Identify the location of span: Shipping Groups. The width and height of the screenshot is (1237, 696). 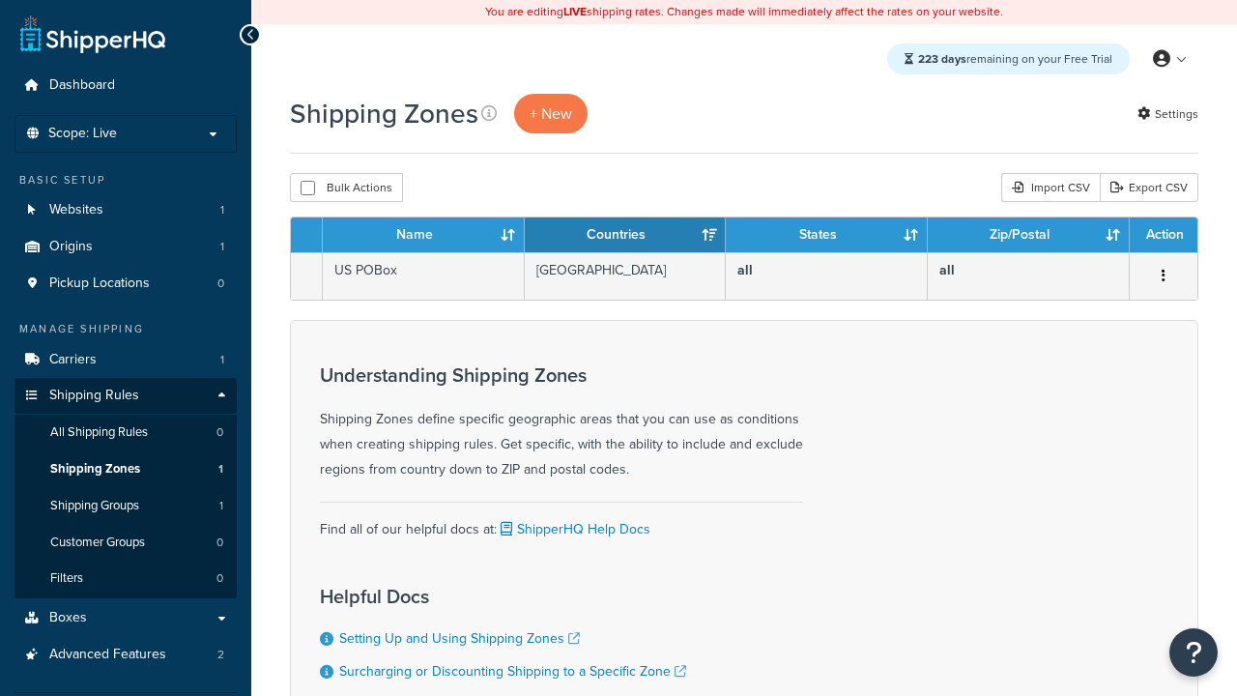
(95, 505).